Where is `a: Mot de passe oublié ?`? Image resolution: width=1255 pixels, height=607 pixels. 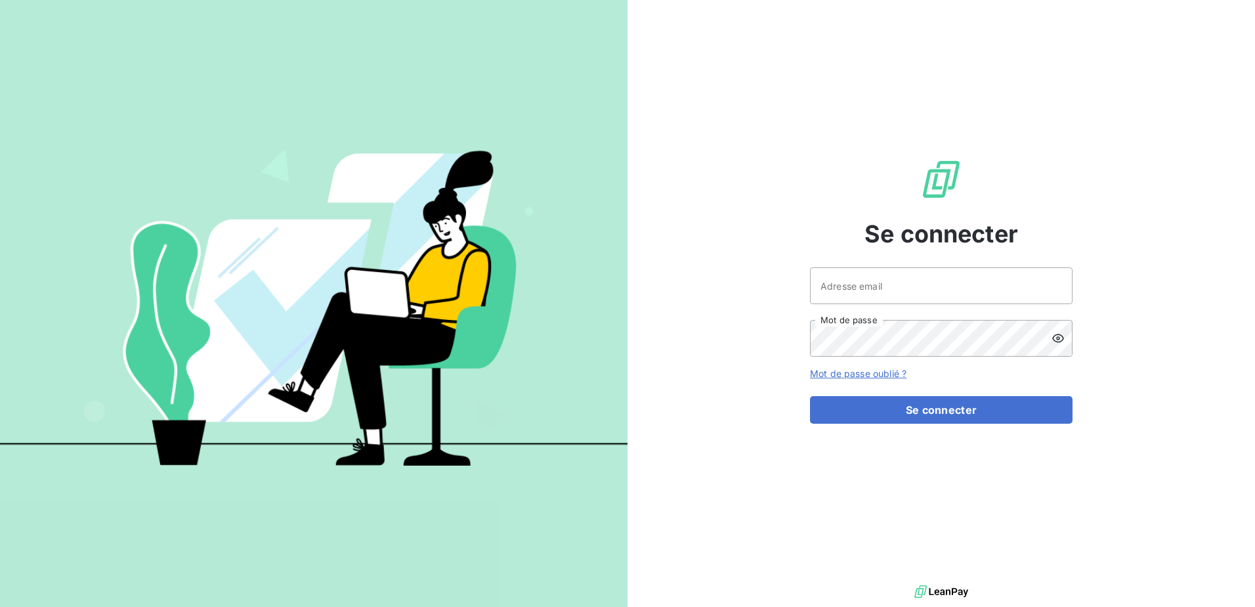 a: Mot de passe oublié ? is located at coordinates (858, 373).